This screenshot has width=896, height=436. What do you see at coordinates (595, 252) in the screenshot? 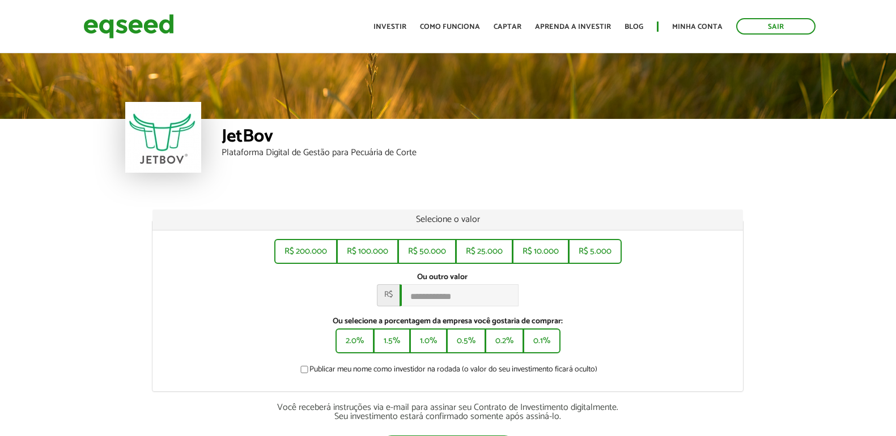
I see `button: R$ 5.000` at bounding box center [595, 252].